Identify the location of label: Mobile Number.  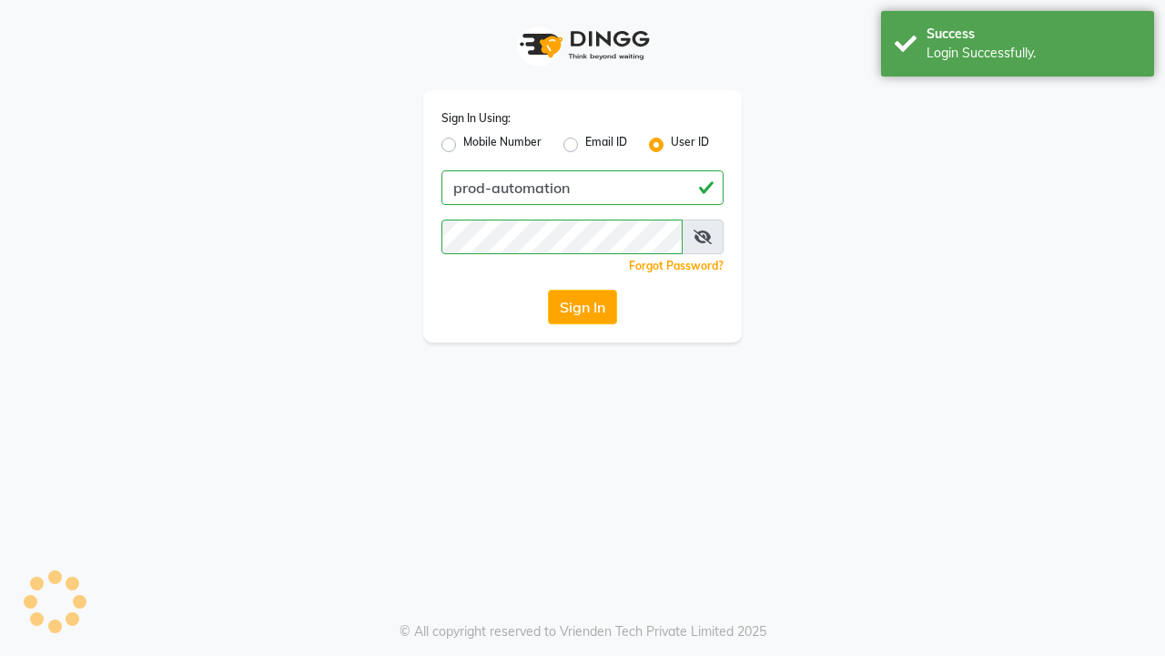
(503, 145).